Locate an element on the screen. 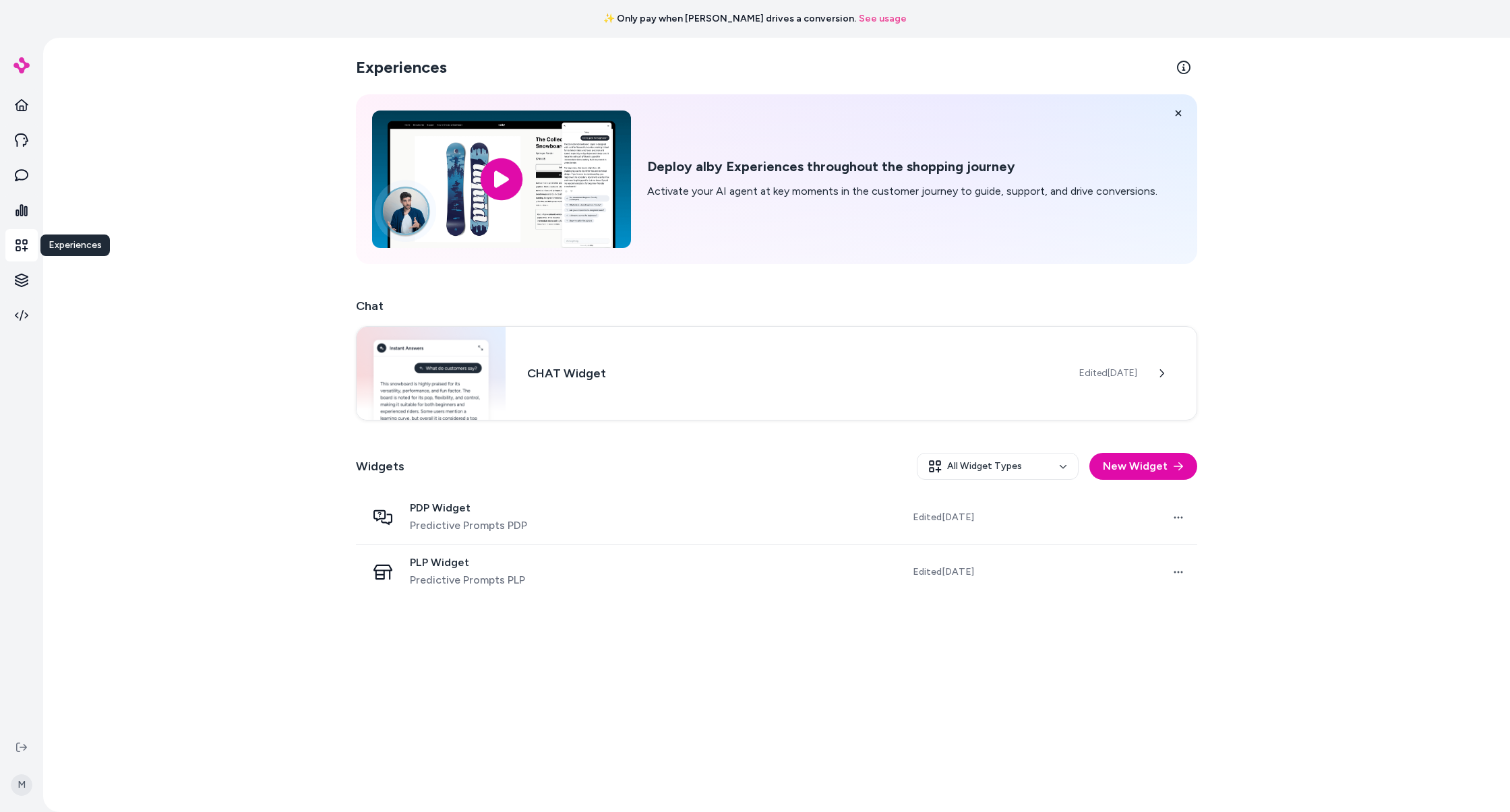 The width and height of the screenshot is (1510, 812). button: All Widget Types is located at coordinates (998, 466).